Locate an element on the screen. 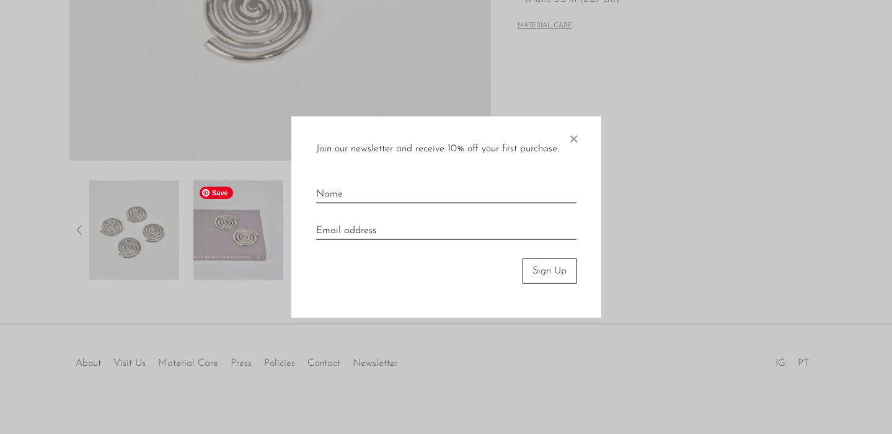 The image size is (892, 434). input: Name is located at coordinates (446, 189).